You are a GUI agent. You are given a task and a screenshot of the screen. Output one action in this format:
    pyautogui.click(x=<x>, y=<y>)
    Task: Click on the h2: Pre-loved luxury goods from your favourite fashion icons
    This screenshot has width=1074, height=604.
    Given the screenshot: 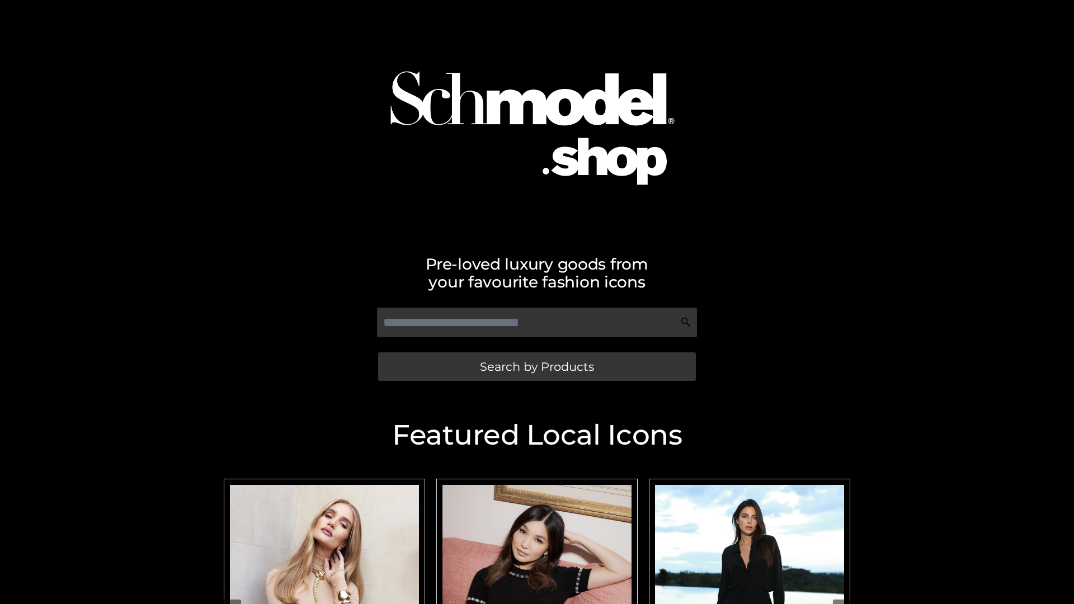 What is the action you would take?
    pyautogui.click(x=537, y=273)
    